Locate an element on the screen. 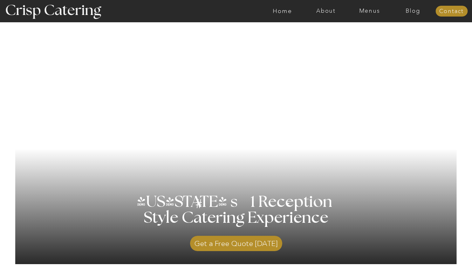  nav: Home is located at coordinates (282, 11).